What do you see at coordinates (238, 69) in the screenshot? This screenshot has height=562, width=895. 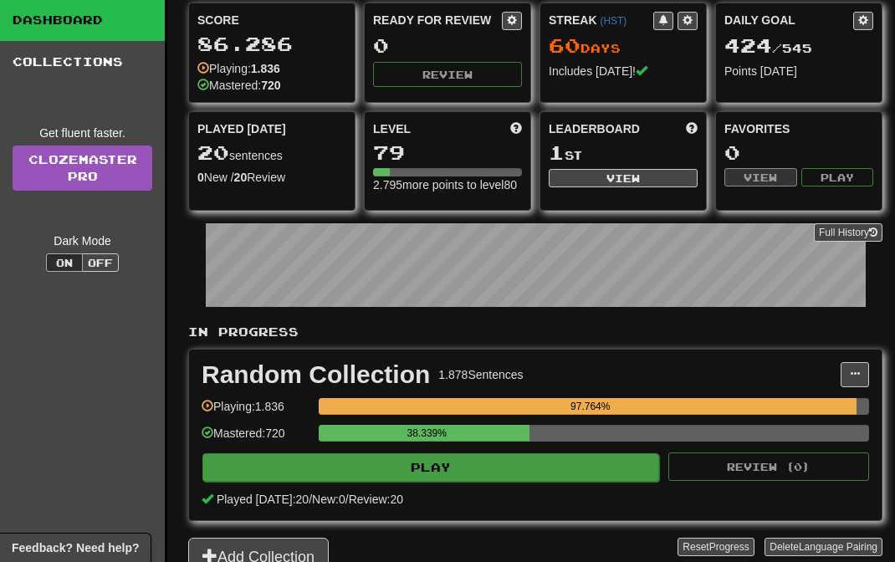 I see `div: Playing:` at bounding box center [238, 69].